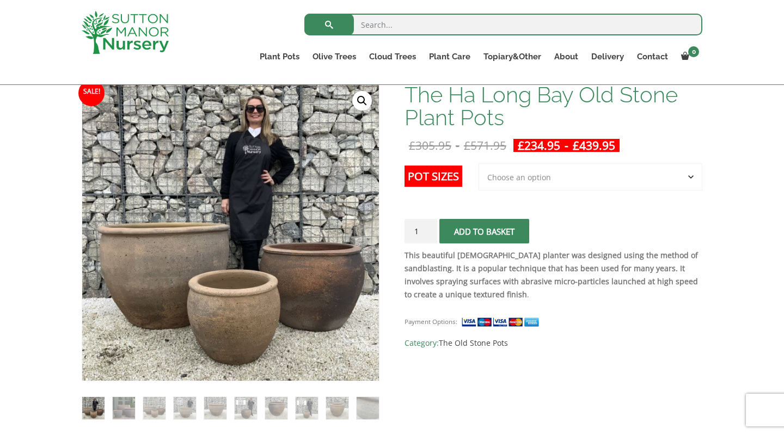 Image resolution: width=784 pixels, height=434 pixels. I want to click on img: The Ha Long Bay Old Stone Plant Pots - Image 10, so click(367, 408).